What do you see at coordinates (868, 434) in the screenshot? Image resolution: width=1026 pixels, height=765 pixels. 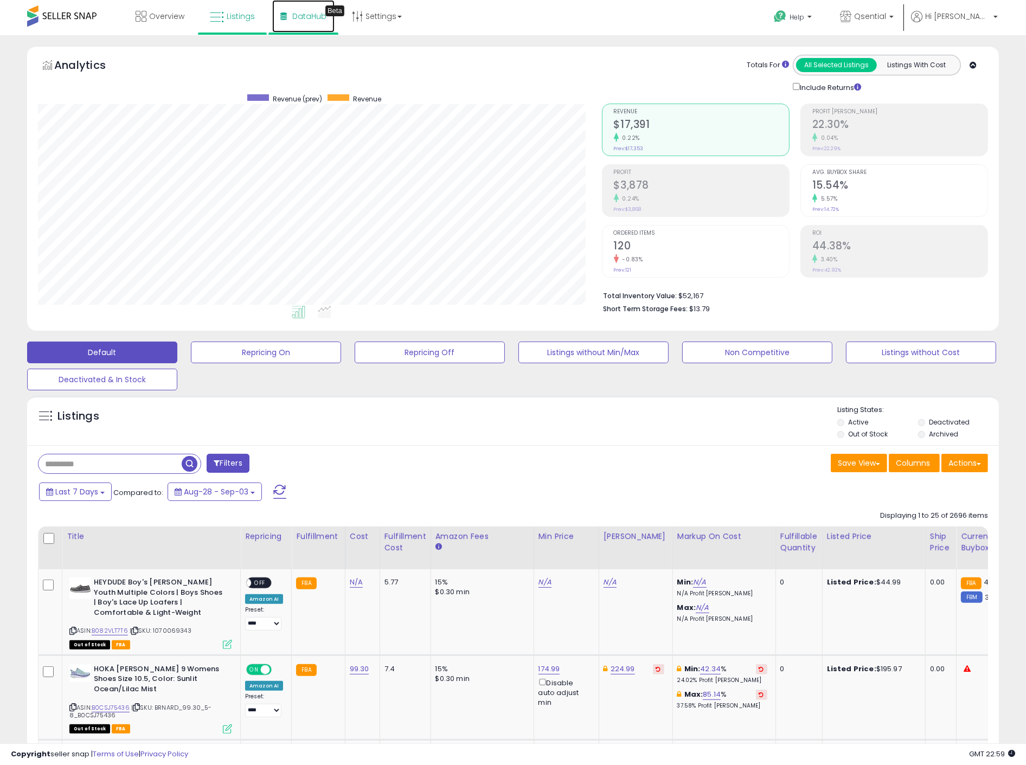 I see `label: Out of Stock` at bounding box center [868, 434].